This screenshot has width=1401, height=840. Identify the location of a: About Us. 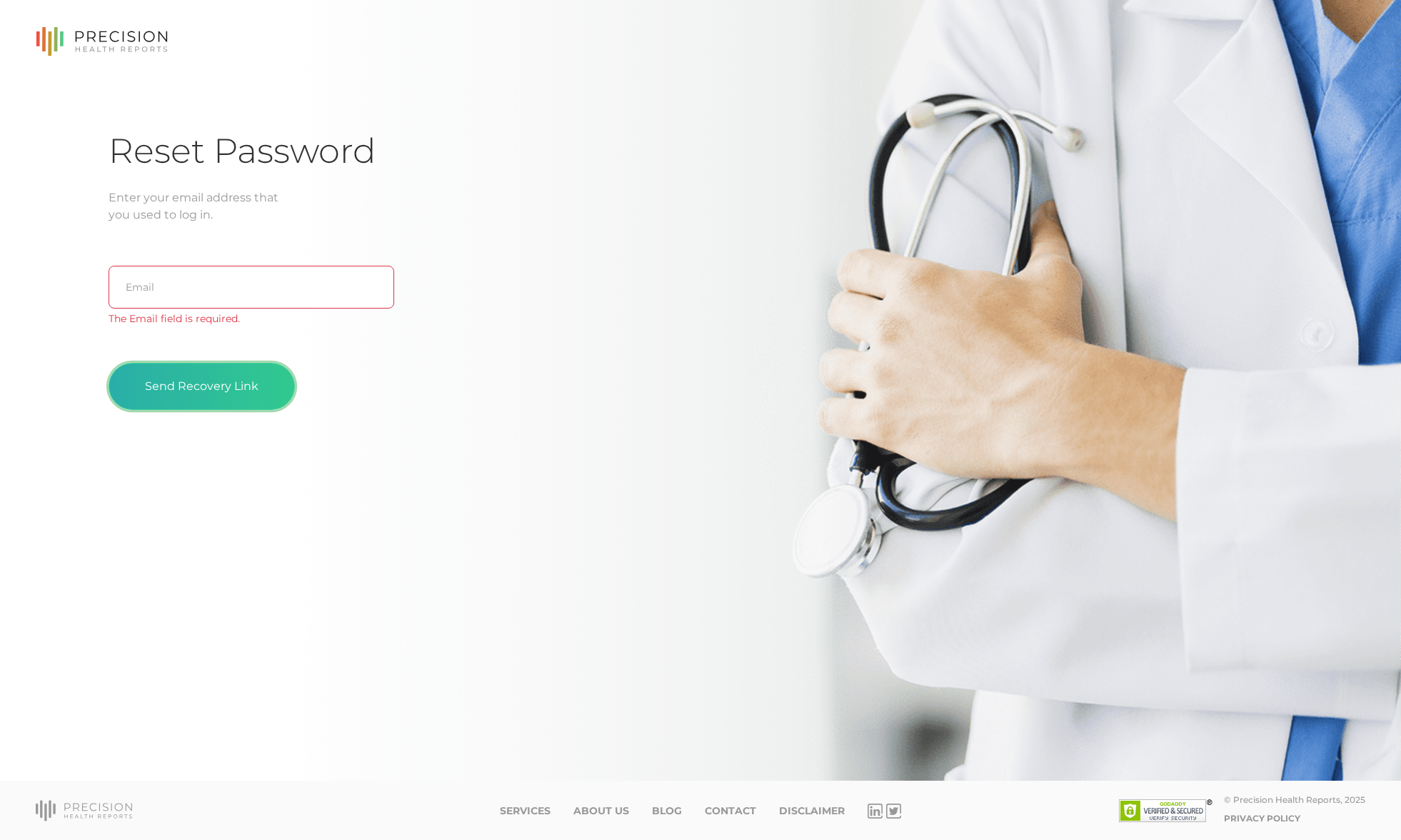
(601, 810).